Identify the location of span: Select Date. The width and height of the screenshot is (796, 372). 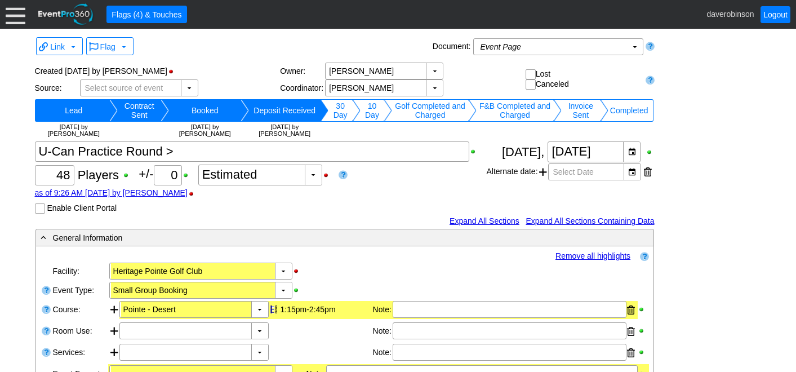
(573, 172).